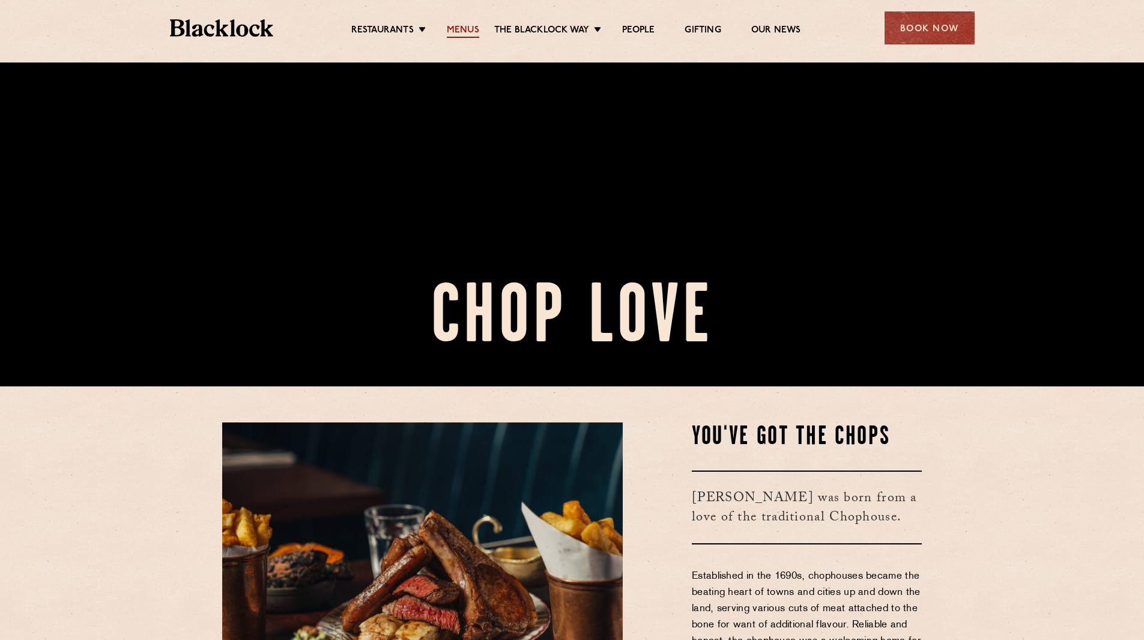  What do you see at coordinates (807, 437) in the screenshot?
I see `h2: You've Got The Chops` at bounding box center [807, 437].